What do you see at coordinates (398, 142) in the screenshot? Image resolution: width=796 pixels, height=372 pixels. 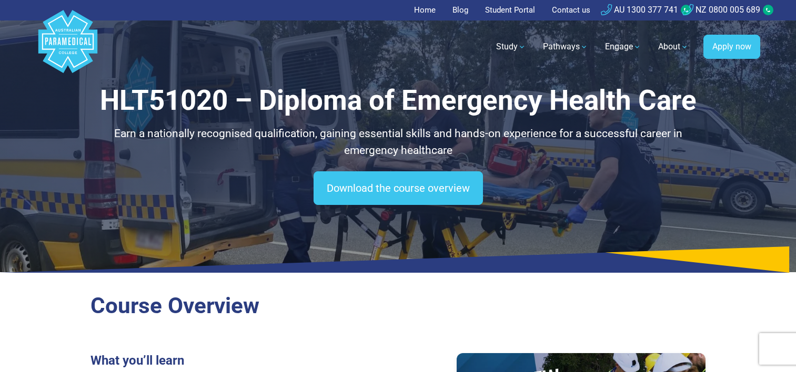 I see `p: Earn a nationally recognised qualification, gaining essential skills and hands-on experience for ...` at bounding box center [398, 142].